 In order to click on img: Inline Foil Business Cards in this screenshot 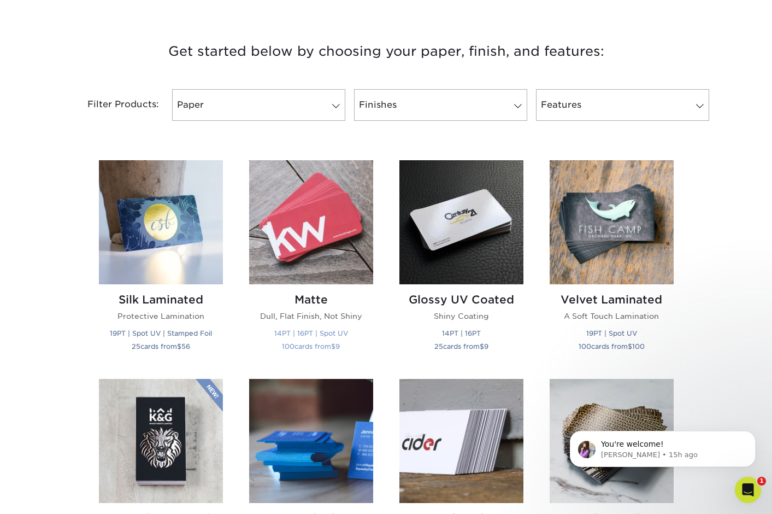, I will do `click(612, 441)`.